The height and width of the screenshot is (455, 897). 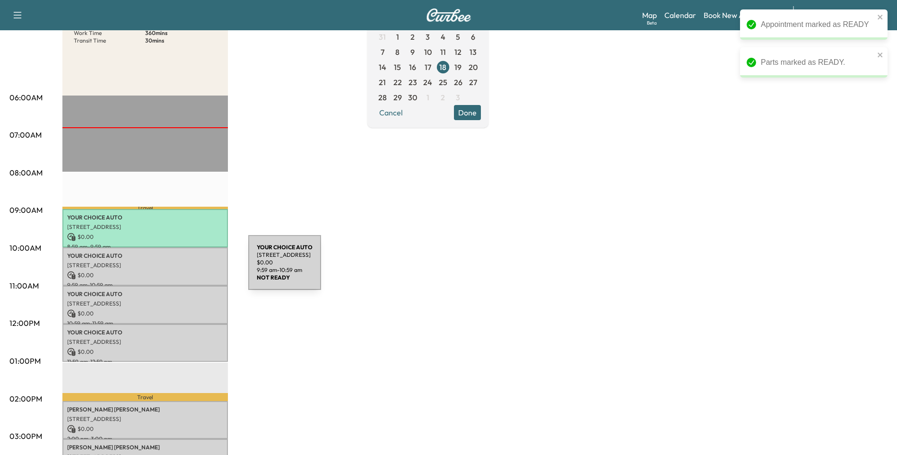 I want to click on p: Work Time, so click(x=109, y=33).